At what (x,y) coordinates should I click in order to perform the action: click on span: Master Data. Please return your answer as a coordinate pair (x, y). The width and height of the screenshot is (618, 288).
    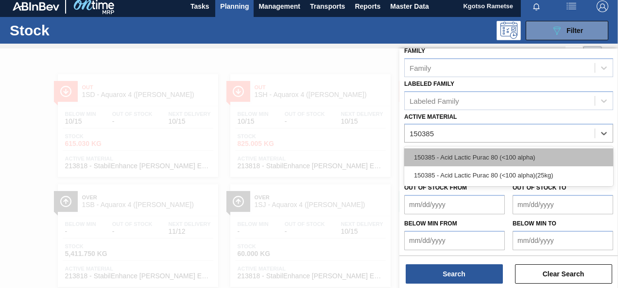
    Looking at the image, I should click on (409, 6).